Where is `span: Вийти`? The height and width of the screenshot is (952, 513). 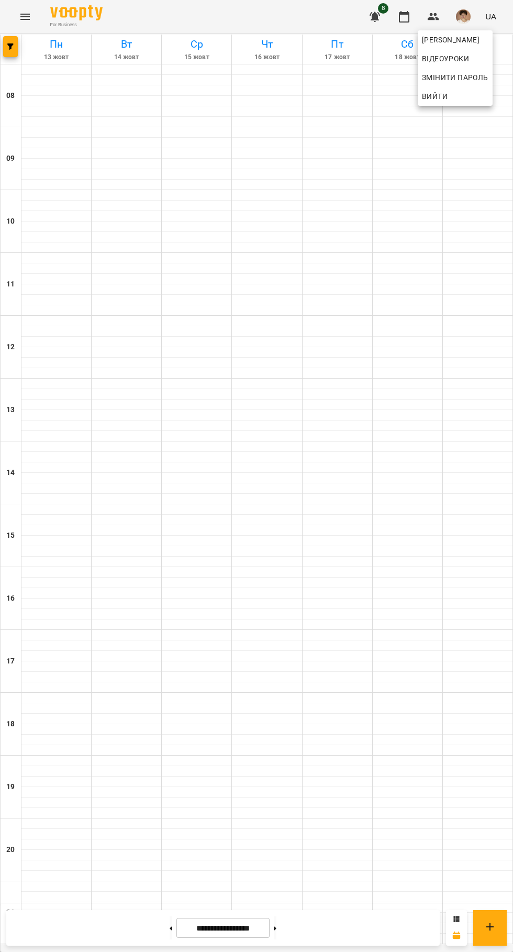 span: Вийти is located at coordinates (435, 96).